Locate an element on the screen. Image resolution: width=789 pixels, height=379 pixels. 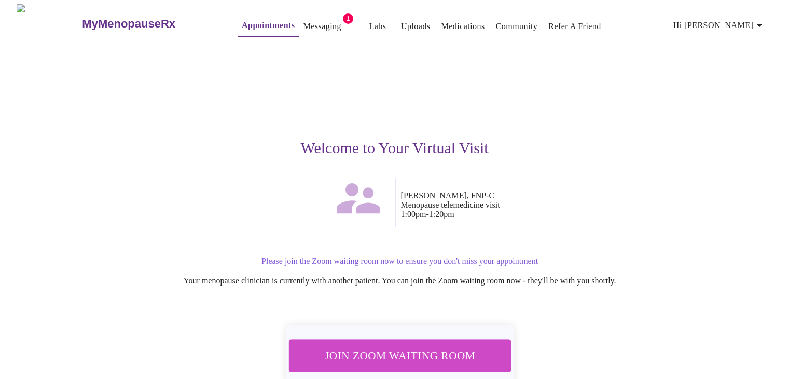
a: MyMenopauseRx is located at coordinates (149, 24).